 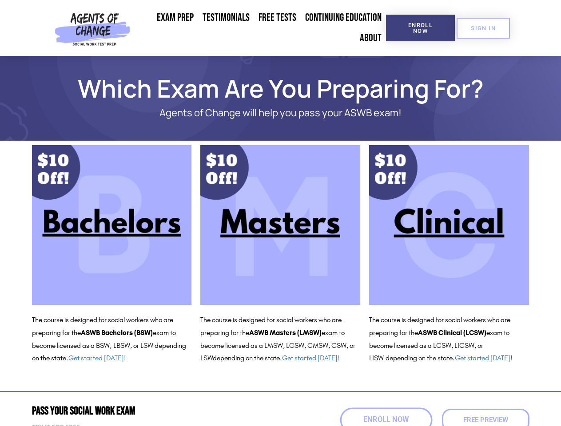 What do you see at coordinates (419, 358) in the screenshot?
I see `span: depending on the state` at bounding box center [419, 358].